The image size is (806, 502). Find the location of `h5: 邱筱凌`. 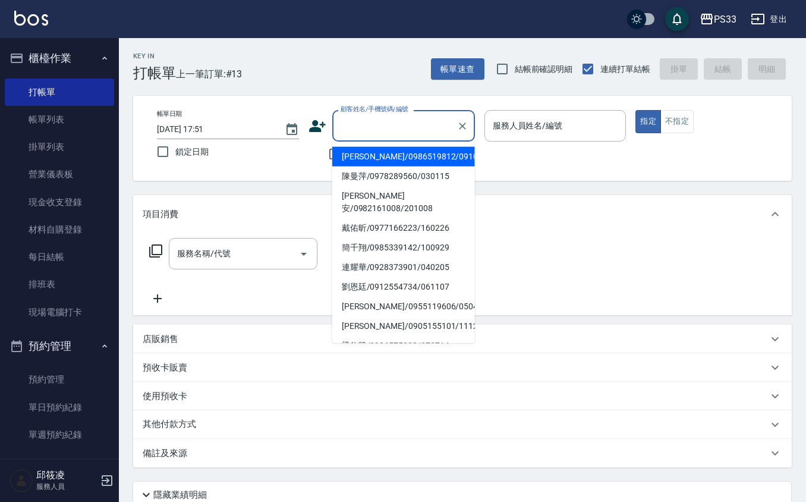

h5: 邱筱凌 is located at coordinates (67, 475).